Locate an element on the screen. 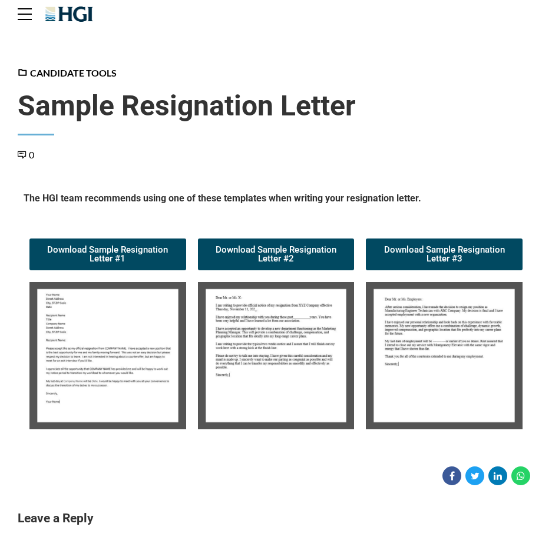  h5: The HGI team recommends using one of these templates when writing your resignation letter. is located at coordinates (276, 200).